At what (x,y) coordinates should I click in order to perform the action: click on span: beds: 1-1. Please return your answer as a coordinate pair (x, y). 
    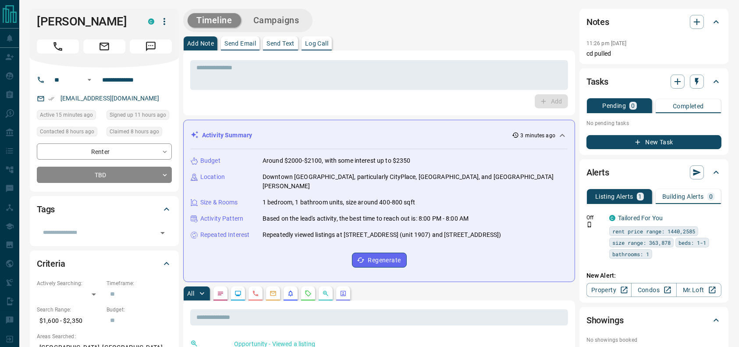
    Looking at the image, I should click on (692, 242).